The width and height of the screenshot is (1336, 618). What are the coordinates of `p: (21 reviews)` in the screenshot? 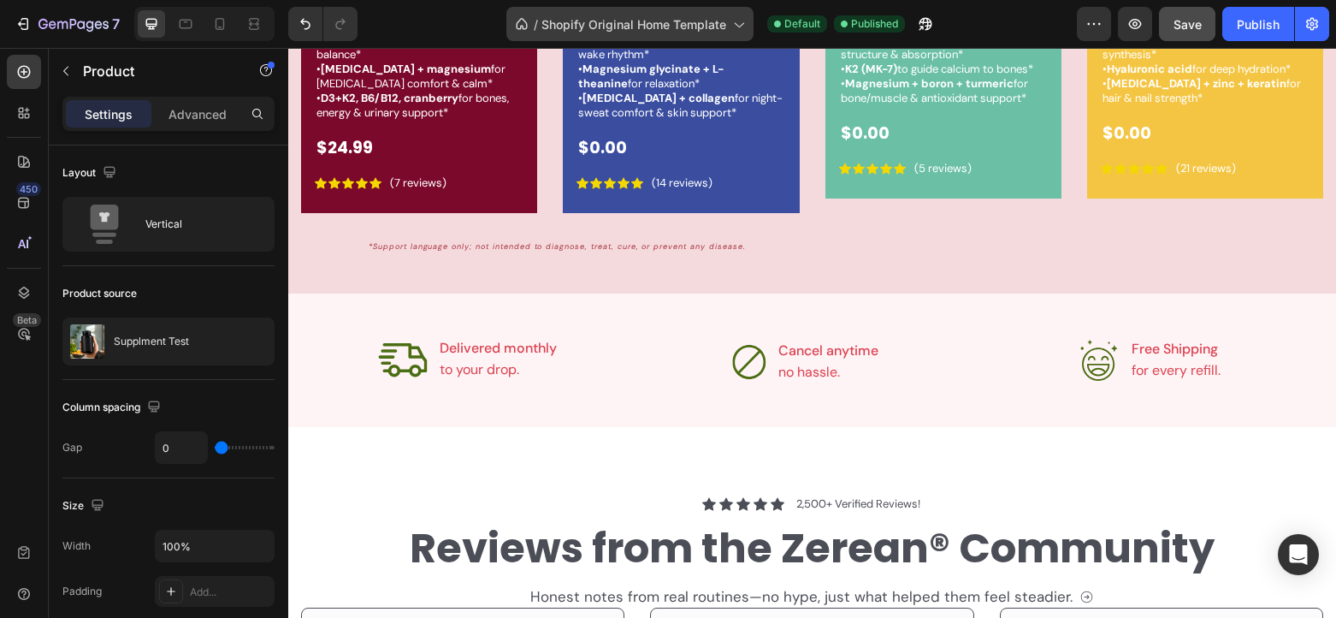 It's located at (918, 121).